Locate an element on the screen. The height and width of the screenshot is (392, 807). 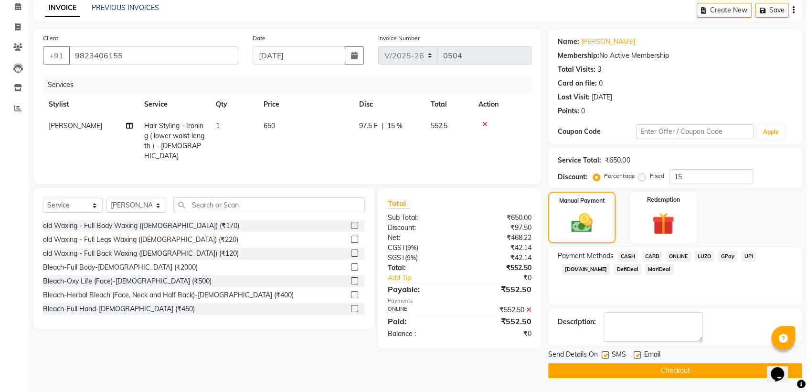
div: Payable: is located at coordinates (420, 289).